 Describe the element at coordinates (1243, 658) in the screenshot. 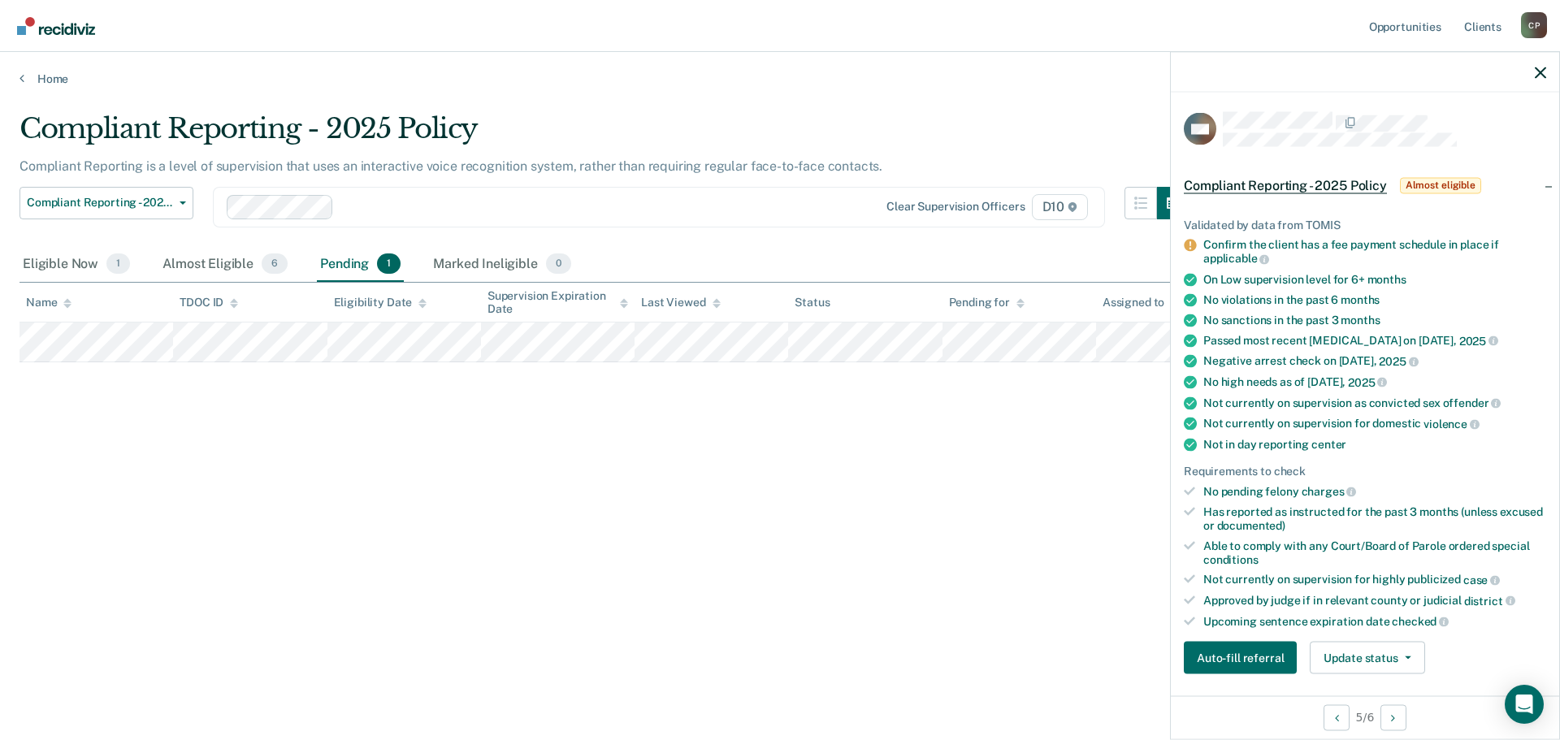

I see `a: Navigate to form link` at that location.